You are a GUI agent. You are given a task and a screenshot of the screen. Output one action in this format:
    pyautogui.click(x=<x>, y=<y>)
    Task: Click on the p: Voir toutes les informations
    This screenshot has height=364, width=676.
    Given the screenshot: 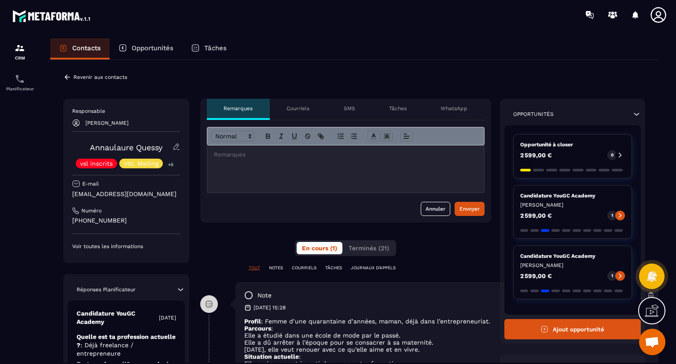 What is the action you would take?
    pyautogui.click(x=126, y=246)
    